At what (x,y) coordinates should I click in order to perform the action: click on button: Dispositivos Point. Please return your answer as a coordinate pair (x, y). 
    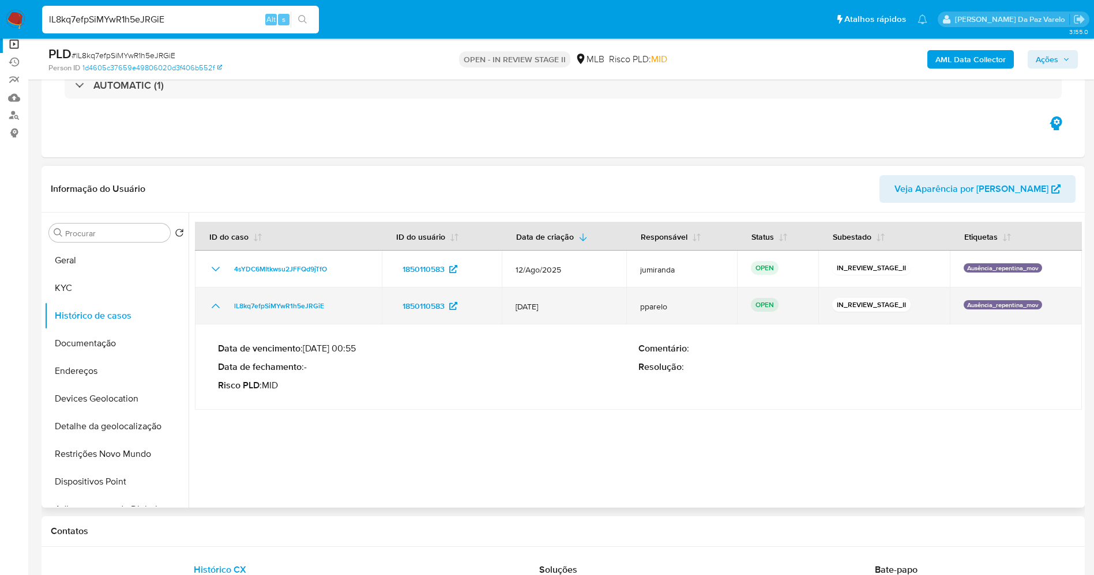
    Looking at the image, I should click on (116, 482).